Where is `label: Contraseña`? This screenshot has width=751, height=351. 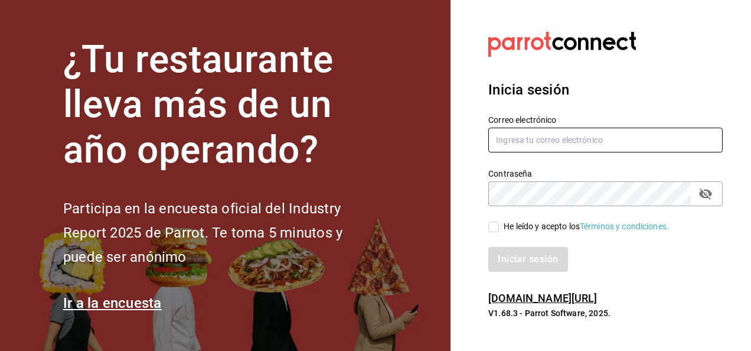
label: Contraseña is located at coordinates (605, 173).